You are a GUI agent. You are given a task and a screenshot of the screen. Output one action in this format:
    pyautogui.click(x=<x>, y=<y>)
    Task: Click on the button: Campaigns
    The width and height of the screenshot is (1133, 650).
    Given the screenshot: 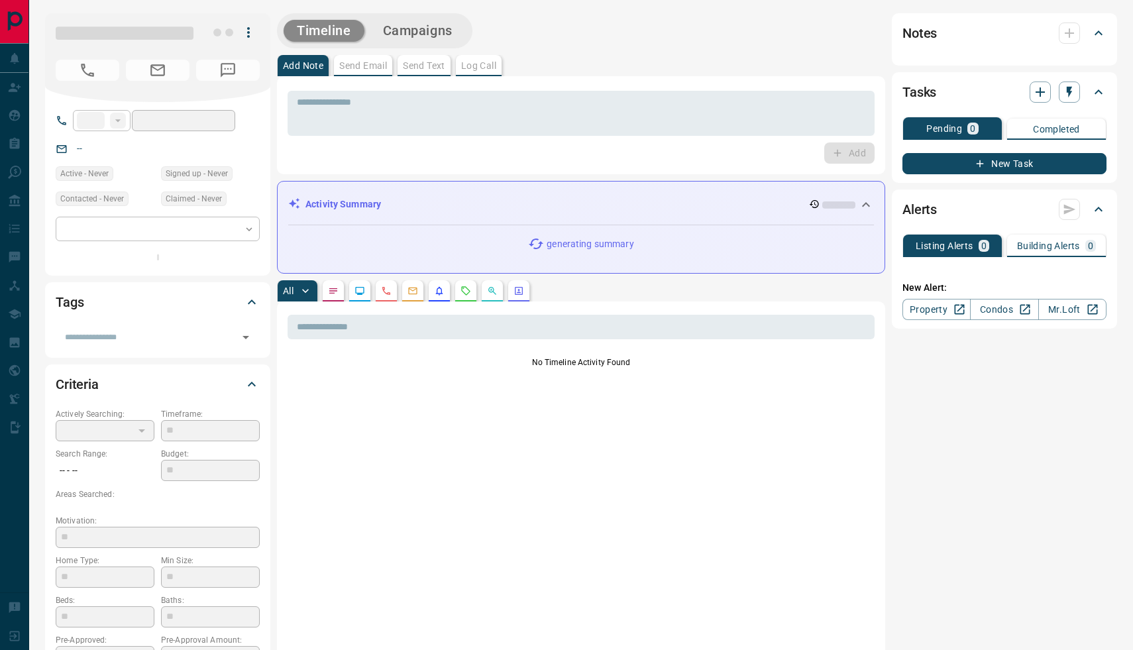 What is the action you would take?
    pyautogui.click(x=417, y=30)
    